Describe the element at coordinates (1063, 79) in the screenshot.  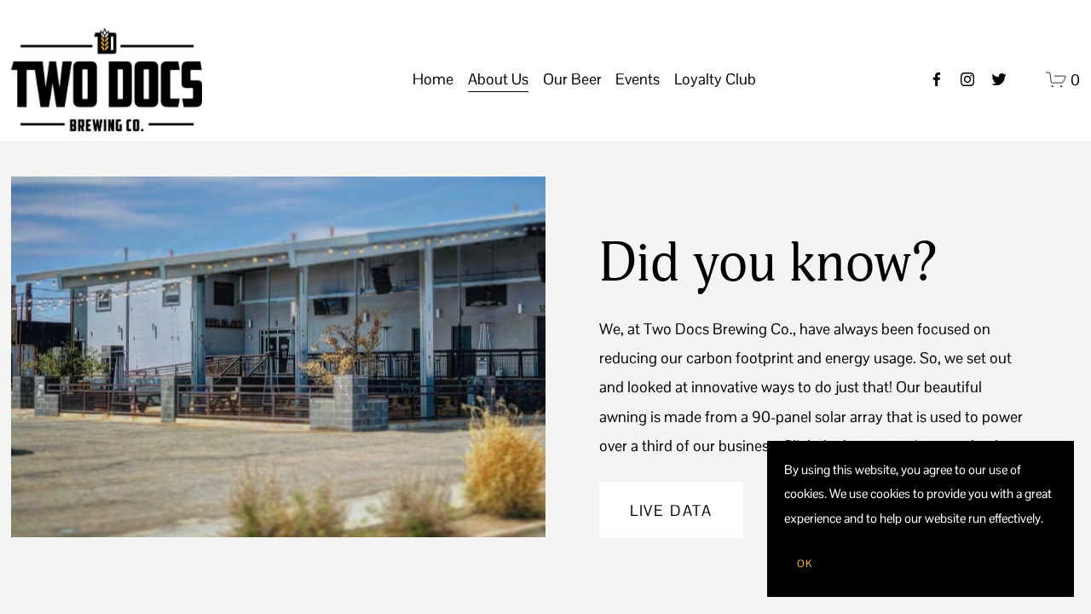
I see `a: 0 items in cart` at that location.